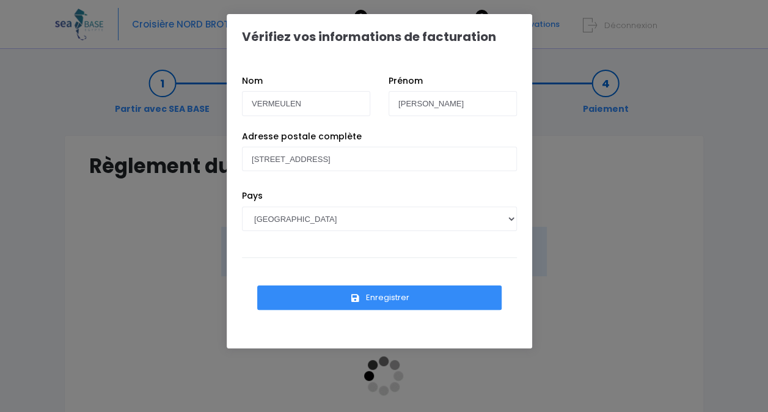 This screenshot has height=412, width=768. What do you see at coordinates (252, 195) in the screenshot?
I see `label: Pays` at bounding box center [252, 195].